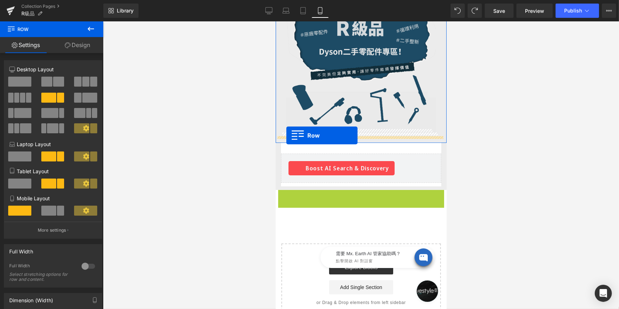  I want to click on span: Row, so click(43, 29).